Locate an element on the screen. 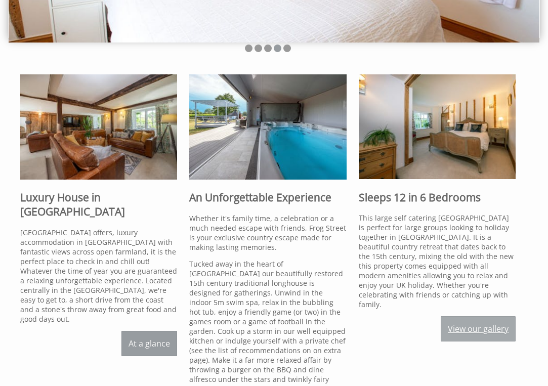 This screenshot has height=386, width=548. a: View our gallery is located at coordinates (478, 329).